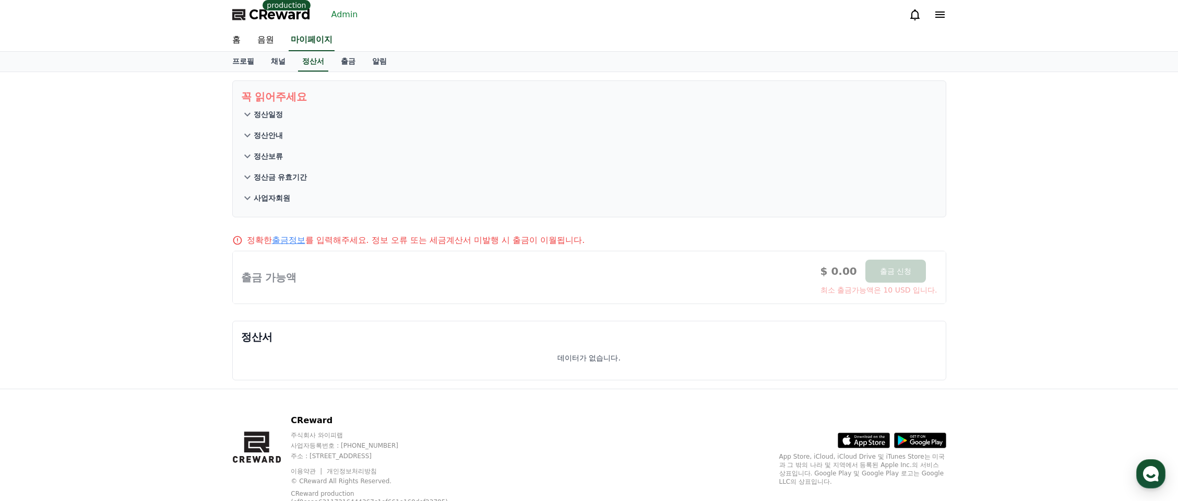  Describe the element at coordinates (352, 471) in the screenshot. I see `a: 개인정보처리방침` at that location.